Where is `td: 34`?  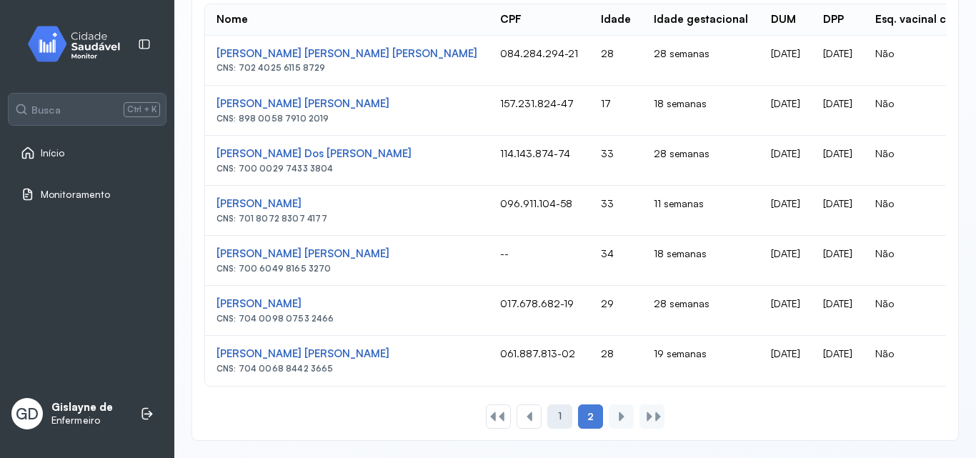
td: 34 is located at coordinates (616, 261).